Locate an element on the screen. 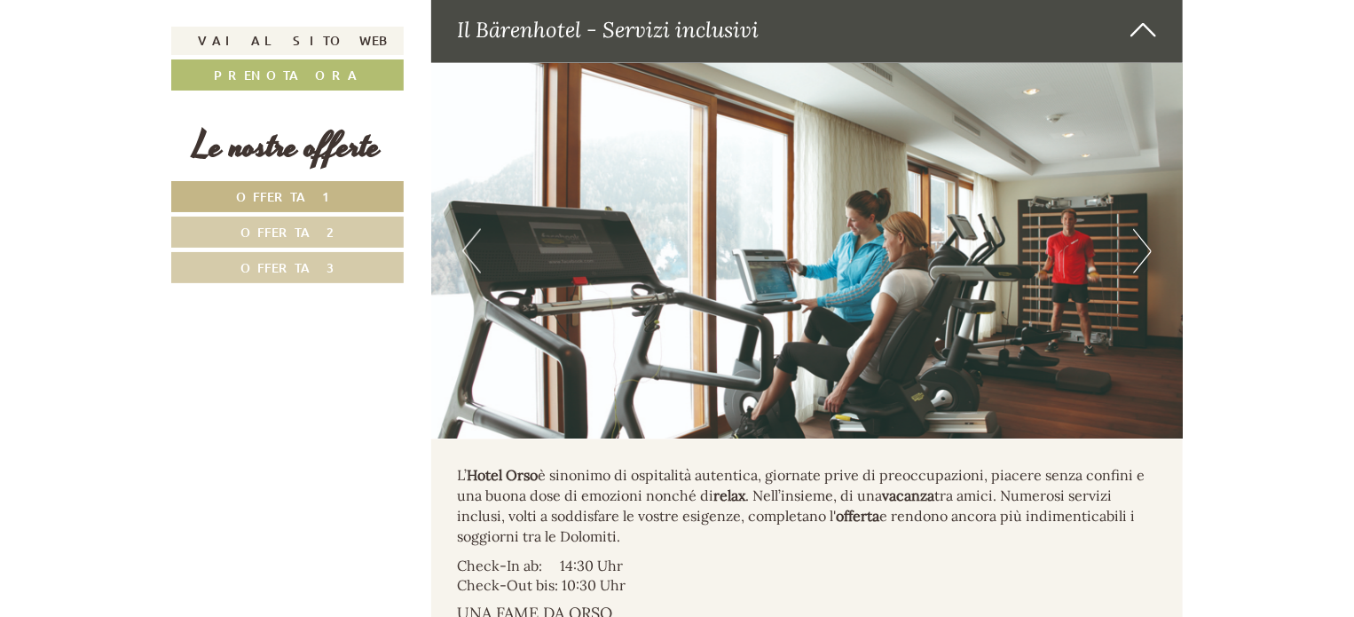 Image resolution: width=1354 pixels, height=617 pixels. strong: Hotel Orso is located at coordinates (503, 476).